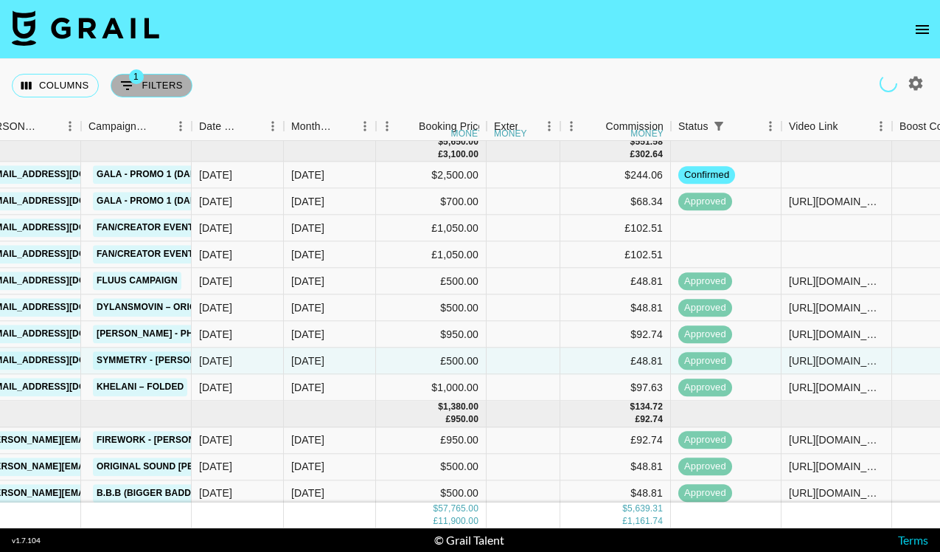 The image size is (940, 552). I want to click on div: https://www.tiktok.com/@sairaayan__/video/7555513514970942742, so click(836, 334).